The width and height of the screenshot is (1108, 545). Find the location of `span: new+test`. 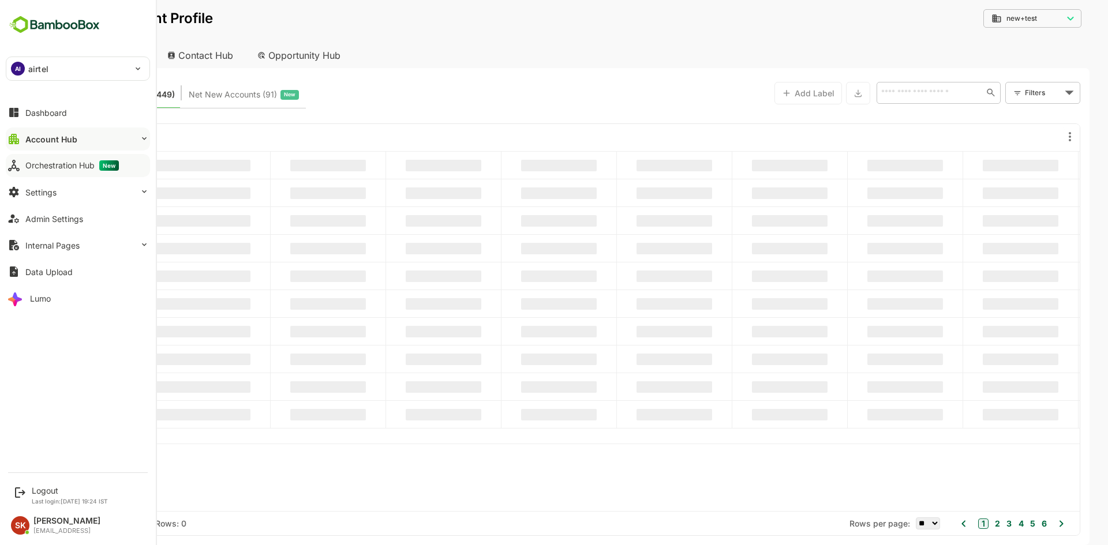

span: new+test is located at coordinates (981, 18).